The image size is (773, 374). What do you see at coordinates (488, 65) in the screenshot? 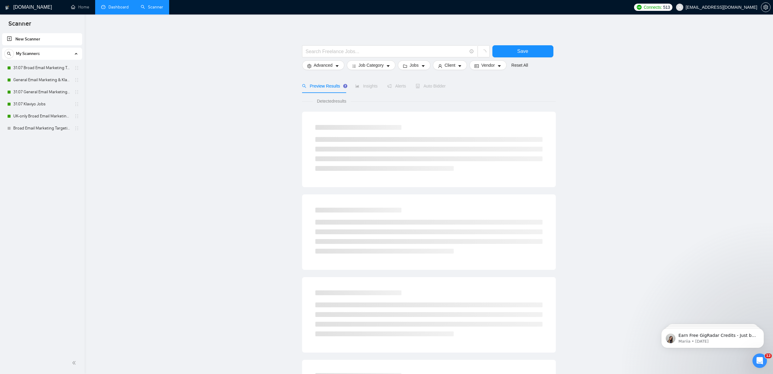
I see `button: idcardVendorcaret-down` at bounding box center [488, 65].